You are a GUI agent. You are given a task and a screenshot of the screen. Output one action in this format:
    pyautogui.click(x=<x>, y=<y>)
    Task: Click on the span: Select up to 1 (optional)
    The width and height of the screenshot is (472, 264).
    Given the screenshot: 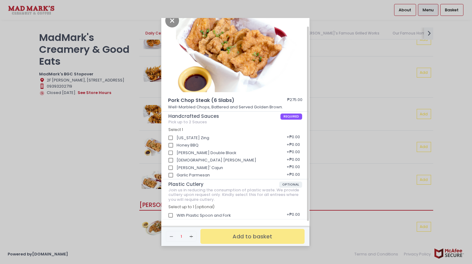 What is the action you would take?
    pyautogui.click(x=191, y=207)
    